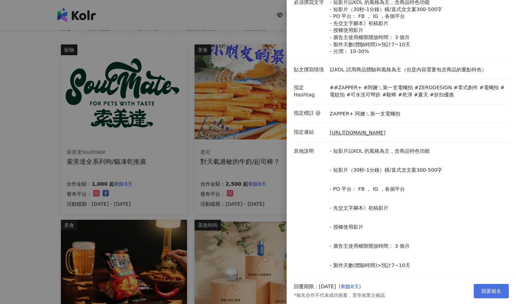 The width and height of the screenshot is (516, 304). I want to click on p: - 授權使用影片, so click(417, 227).